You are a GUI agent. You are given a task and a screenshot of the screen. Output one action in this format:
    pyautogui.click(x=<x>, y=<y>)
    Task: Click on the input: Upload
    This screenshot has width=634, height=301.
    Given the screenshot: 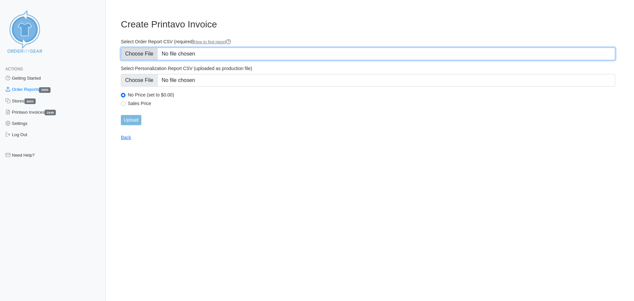 What is the action you would take?
    pyautogui.click(x=131, y=120)
    